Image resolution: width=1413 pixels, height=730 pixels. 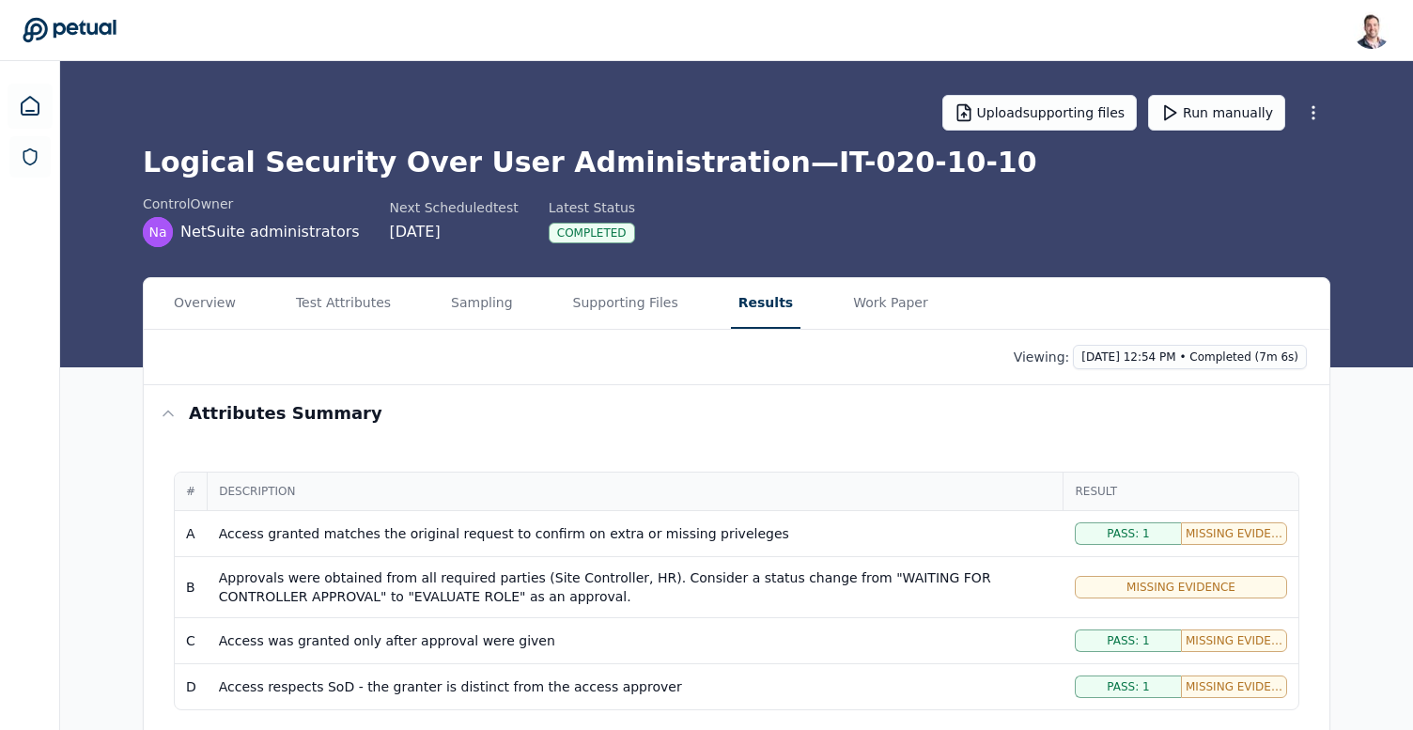 I want to click on div: Approvals were obtained from all required parties (Site Controller, HR). Consider a status change..., so click(x=635, y=587).